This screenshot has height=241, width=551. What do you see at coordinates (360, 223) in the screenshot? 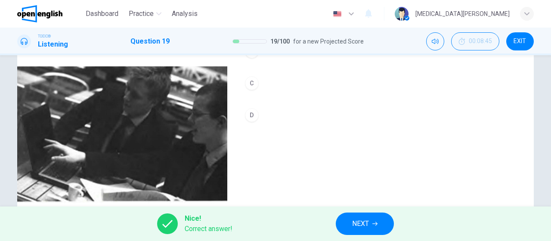
I see `span: NEXT` at bounding box center [360, 223].